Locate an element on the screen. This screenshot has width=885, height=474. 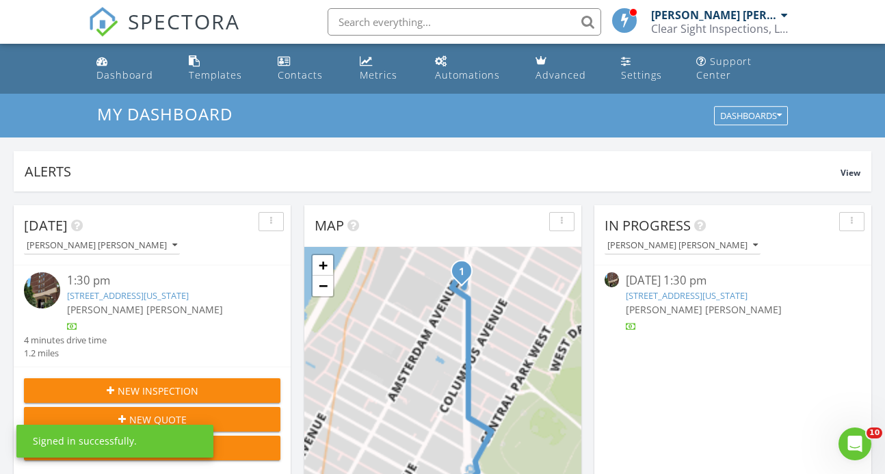
a: Settings is located at coordinates (648, 68).